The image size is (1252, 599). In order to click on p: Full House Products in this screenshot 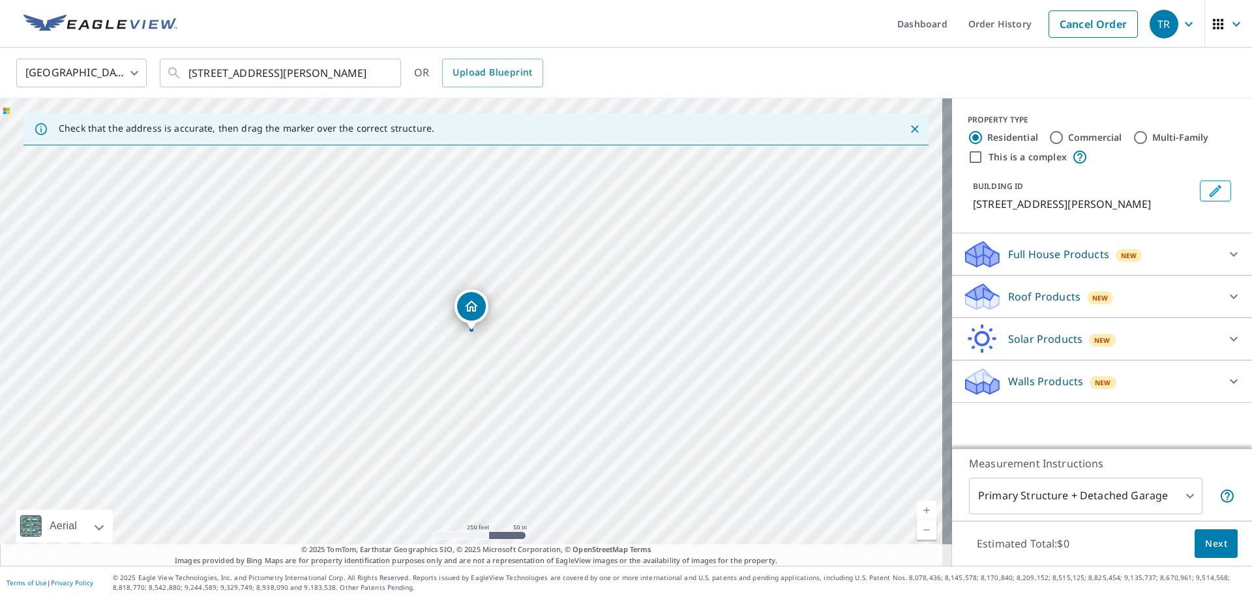, I will do `click(1059, 254)`.